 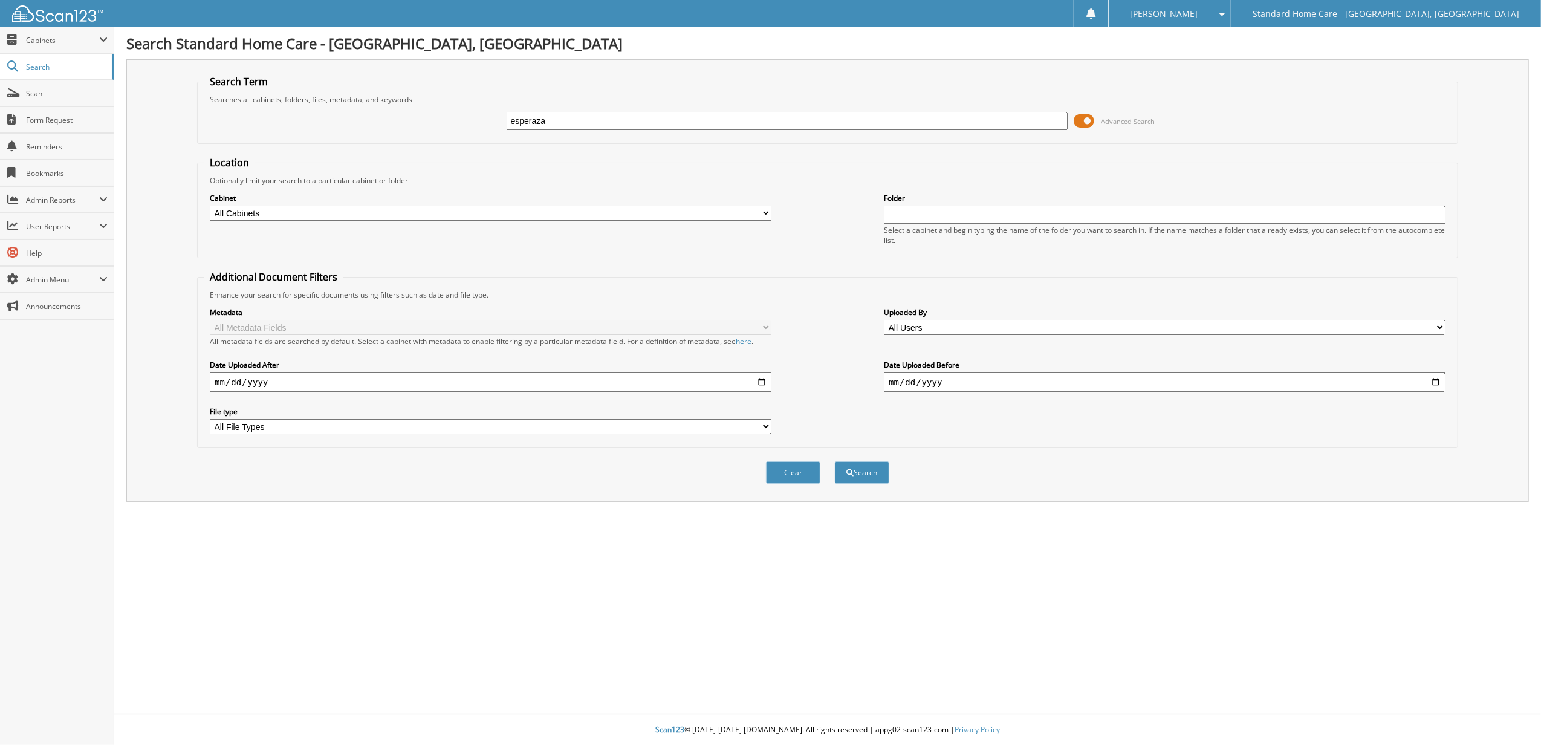 I want to click on div: Searches all cabinets, folders, files, metadata, and keywords, so click(x=828, y=99).